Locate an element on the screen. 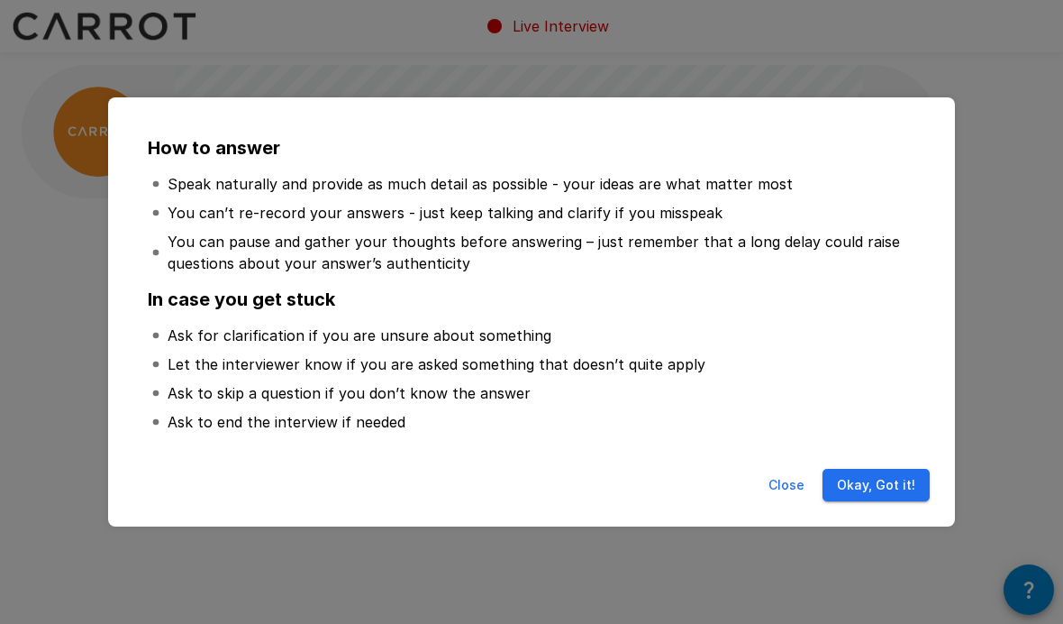  b: In case you get stuck is located at coordinates (242, 299).